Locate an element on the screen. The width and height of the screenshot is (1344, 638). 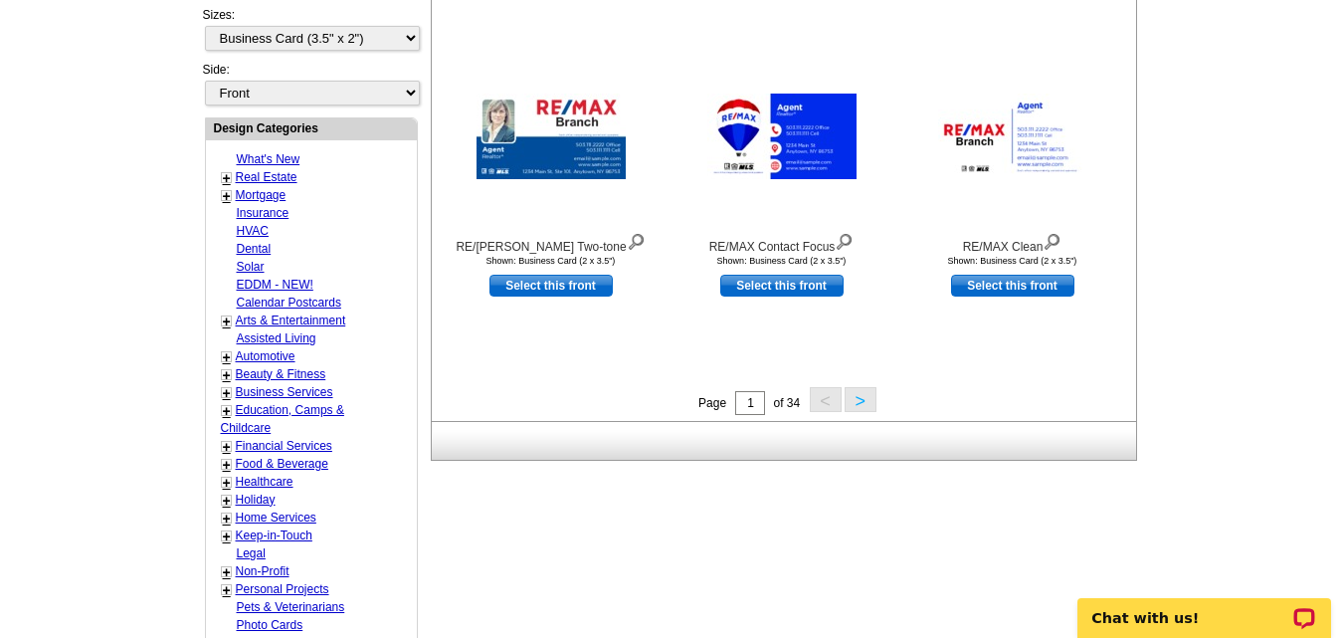
img: RE/MAX Blue Two-tone is located at coordinates (551, 136).